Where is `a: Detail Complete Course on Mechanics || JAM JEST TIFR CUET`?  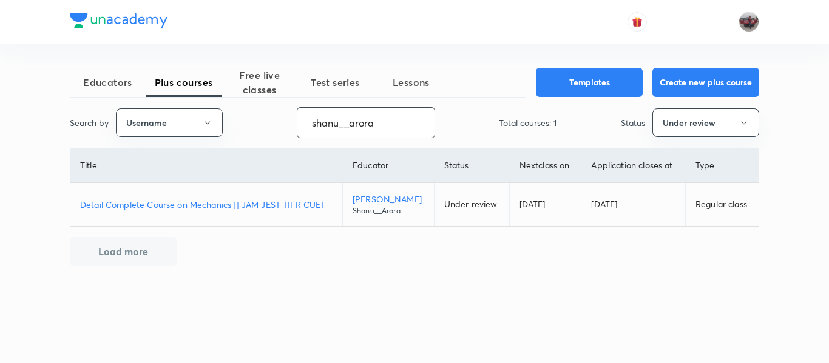 a: Detail Complete Course on Mechanics || JAM JEST TIFR CUET is located at coordinates (206, 204).